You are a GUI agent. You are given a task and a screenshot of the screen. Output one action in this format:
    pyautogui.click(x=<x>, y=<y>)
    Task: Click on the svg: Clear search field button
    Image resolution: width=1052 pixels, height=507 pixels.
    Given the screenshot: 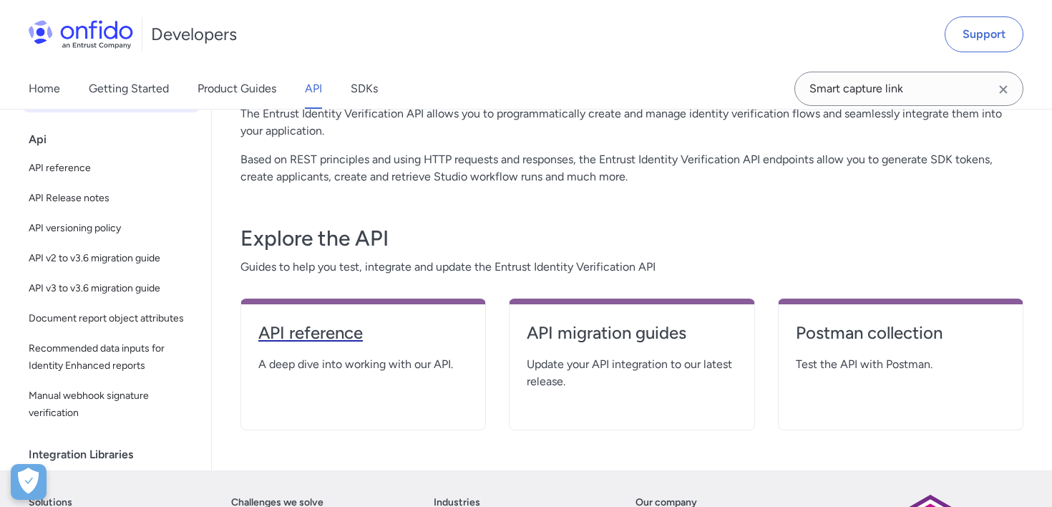 What is the action you would take?
    pyautogui.click(x=1004, y=89)
    